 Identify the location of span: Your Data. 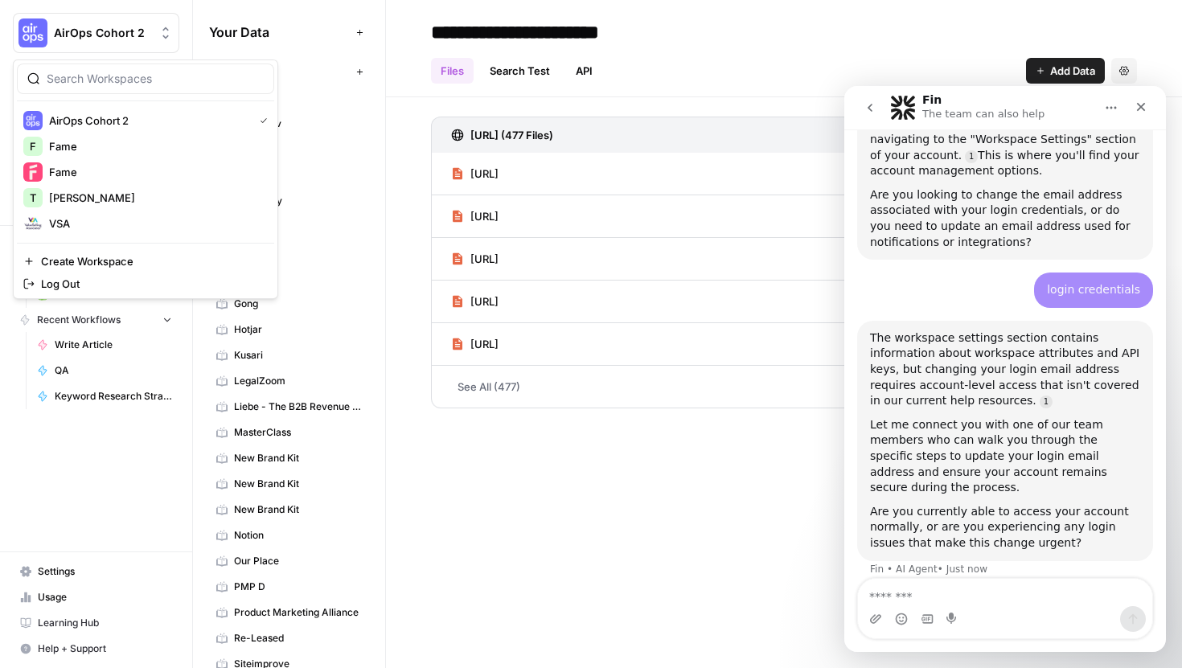
(279, 32).